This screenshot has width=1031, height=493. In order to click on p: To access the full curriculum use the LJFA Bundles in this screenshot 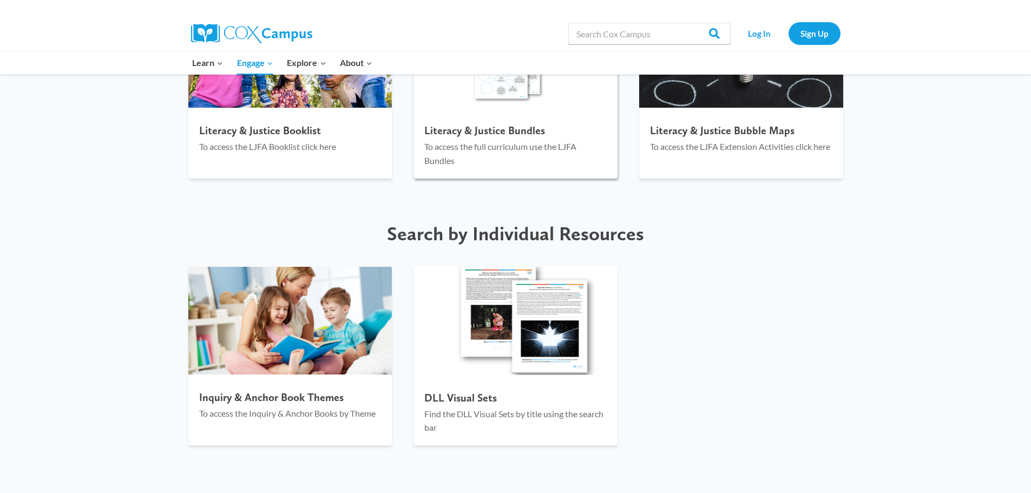, I will do `click(515, 153)`.